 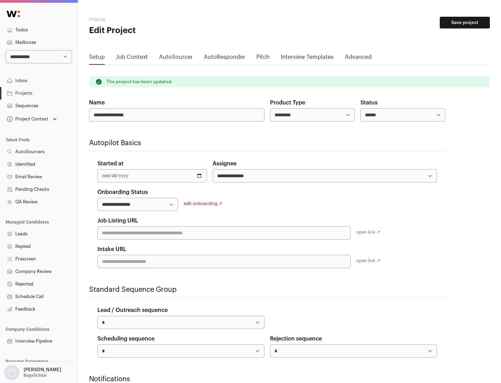 I want to click on label: Scheduling sequence, so click(x=126, y=339).